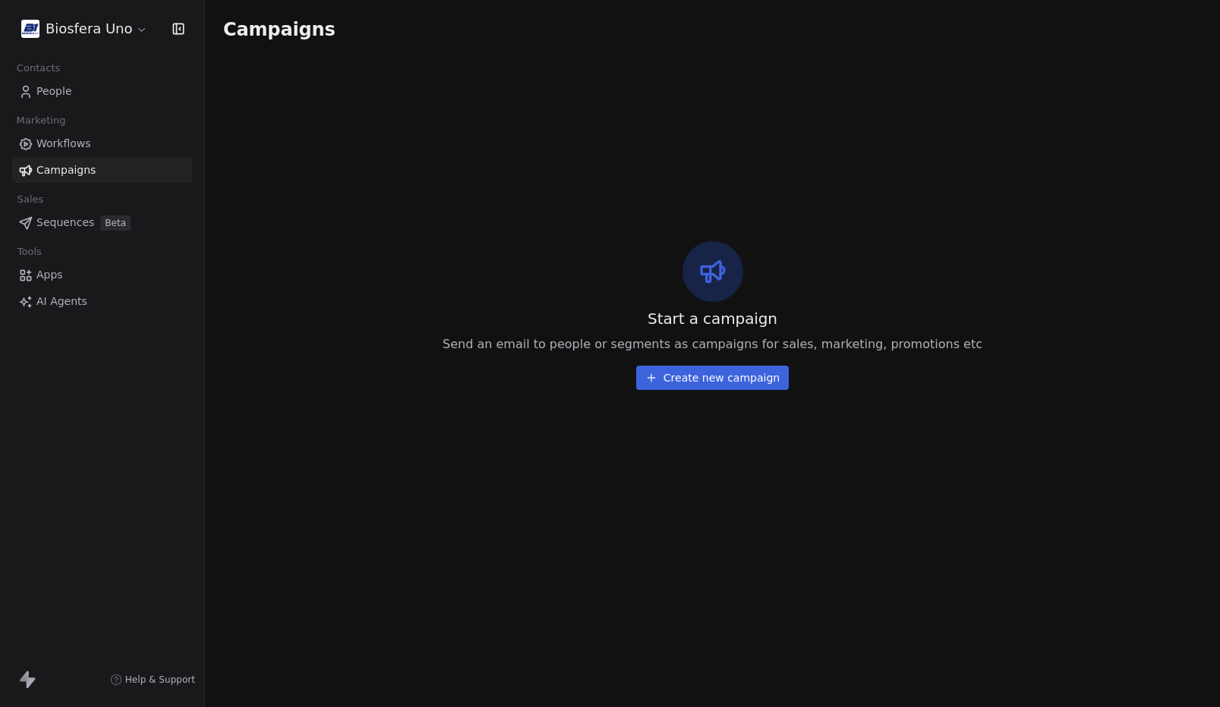  Describe the element at coordinates (712, 345) in the screenshot. I see `span: Send an email to people or segments as campaigns for sales, marketing, promotions etc` at that location.